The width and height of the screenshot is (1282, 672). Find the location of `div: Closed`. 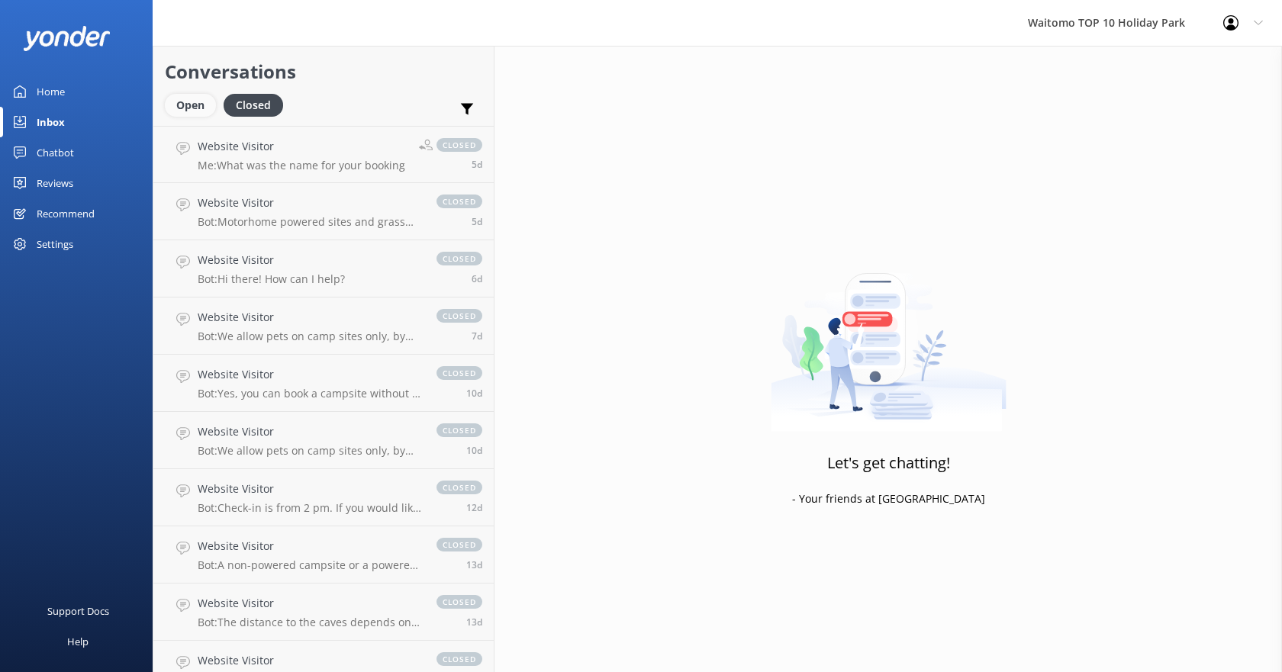

div: Closed is located at coordinates (253, 105).